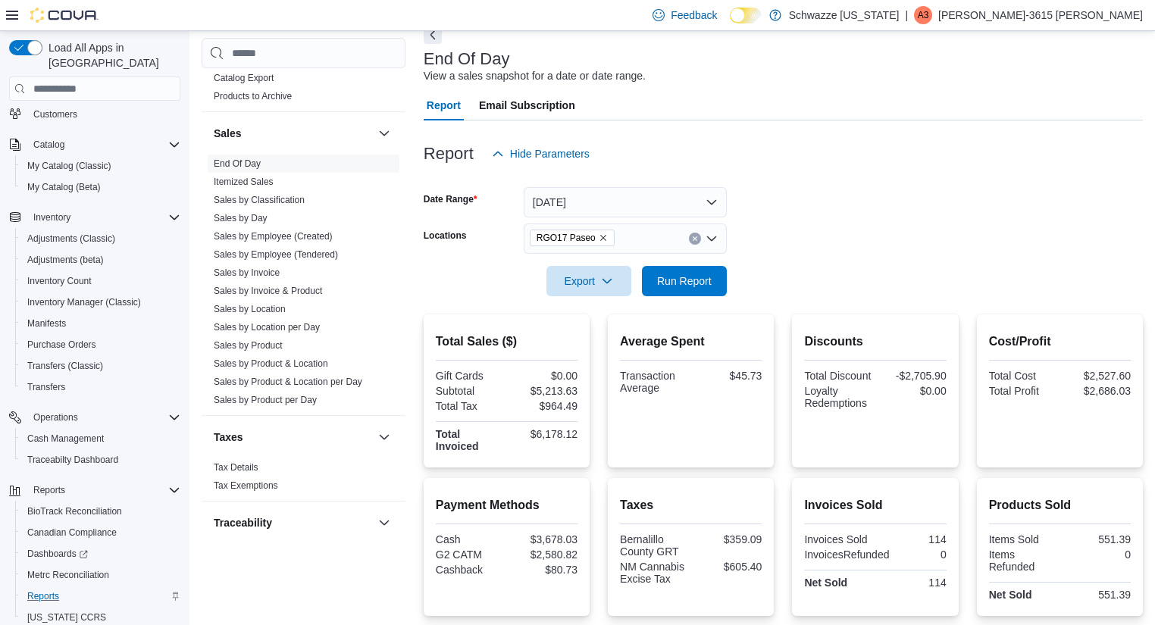  I want to click on a: Itemized Sales, so click(243, 182).